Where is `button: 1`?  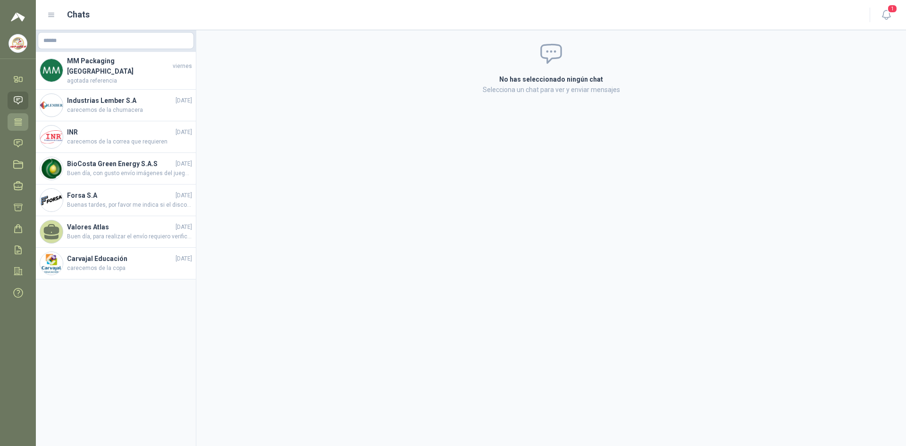 button: 1 is located at coordinates (887, 15).